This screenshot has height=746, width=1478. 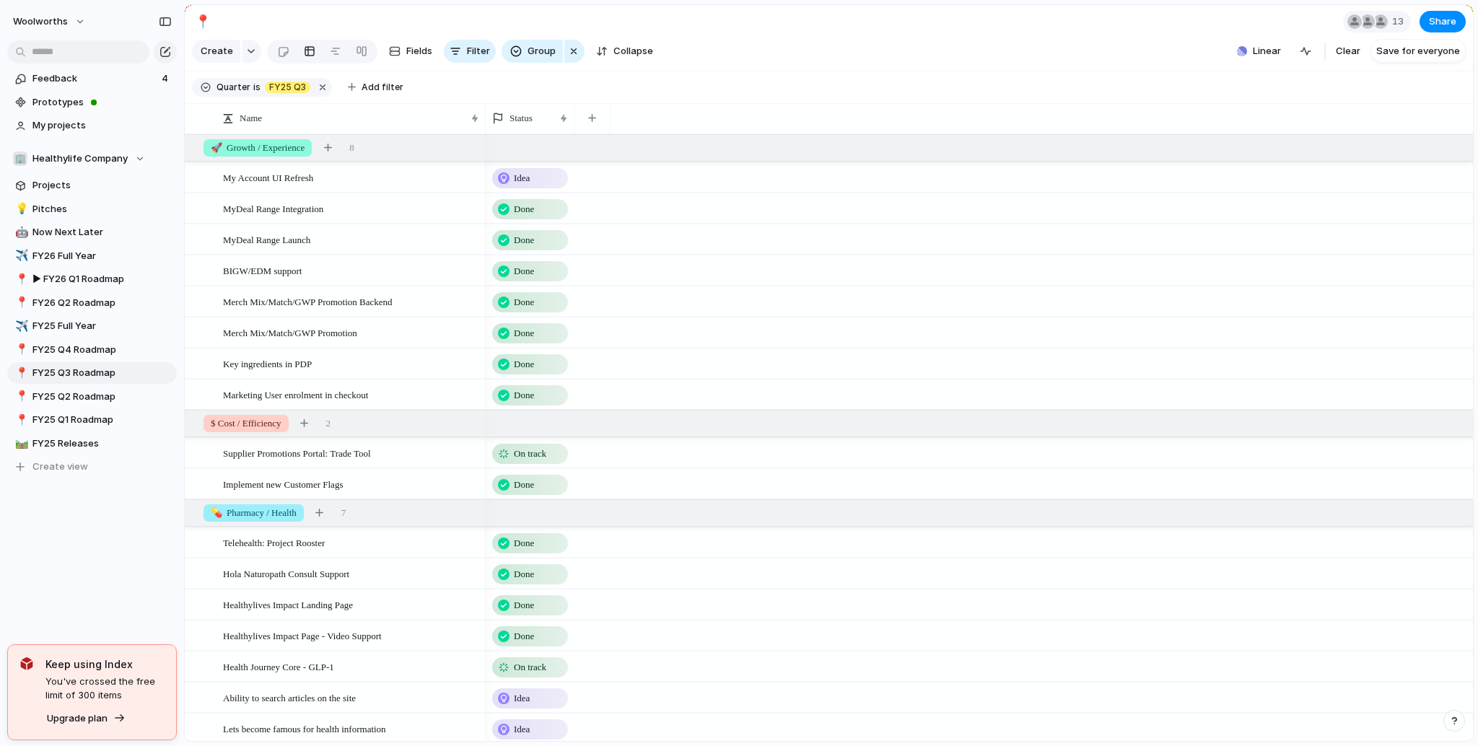 I want to click on button: Filter, so click(x=470, y=51).